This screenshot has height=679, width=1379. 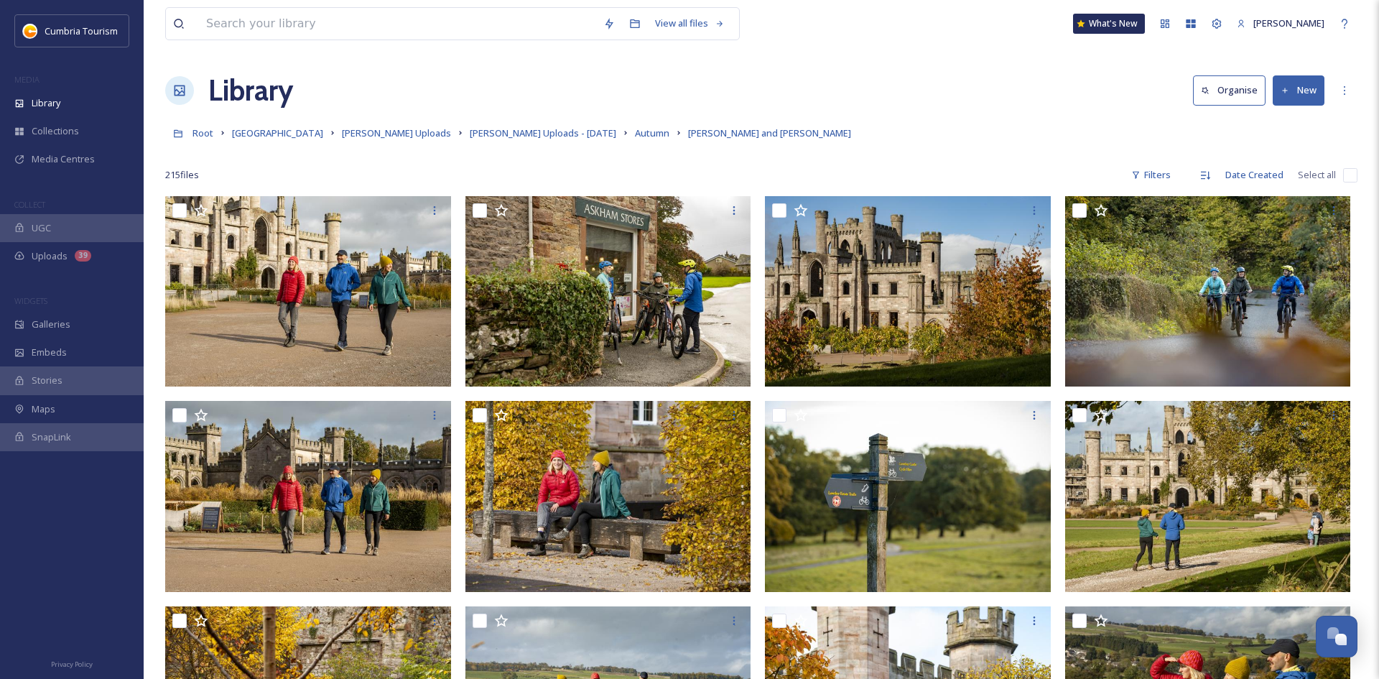 What do you see at coordinates (43, 409) in the screenshot?
I see `span: Maps` at bounding box center [43, 409].